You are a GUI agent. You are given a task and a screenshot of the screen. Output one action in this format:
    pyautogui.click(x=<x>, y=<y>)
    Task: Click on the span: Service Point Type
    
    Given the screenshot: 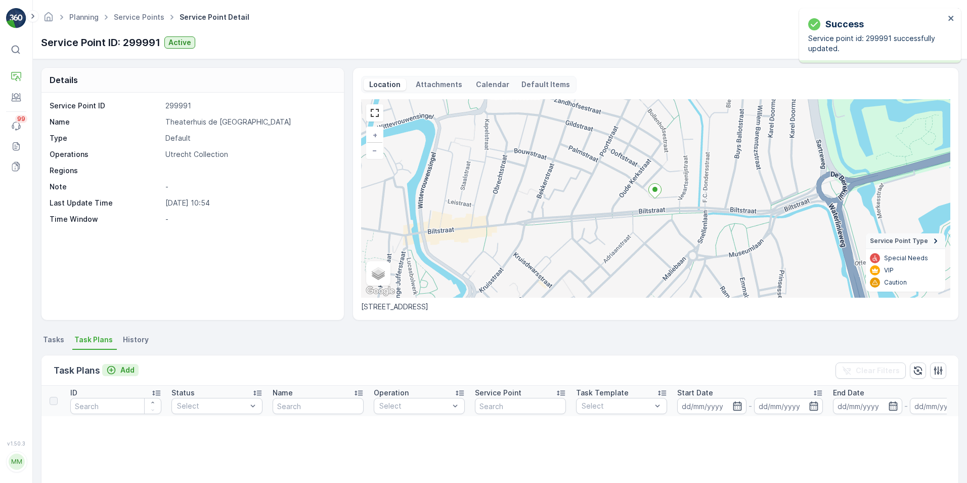 What is the action you would take?
    pyautogui.click(x=899, y=241)
    